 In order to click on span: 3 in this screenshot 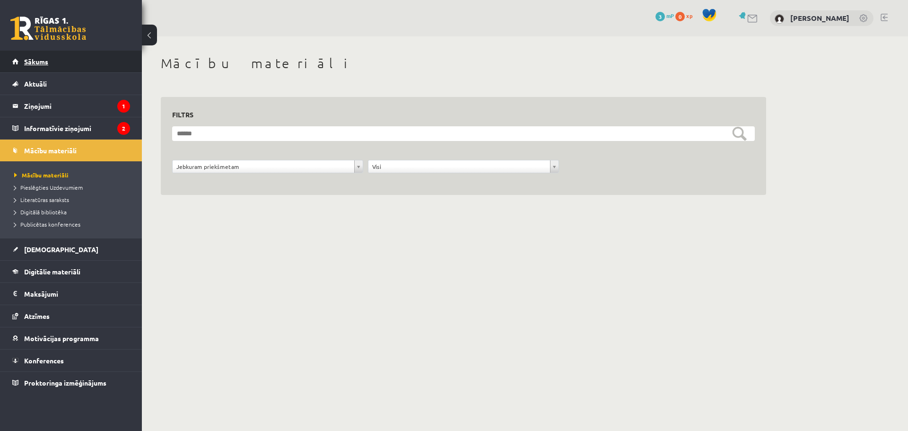, I will do `click(660, 17)`.